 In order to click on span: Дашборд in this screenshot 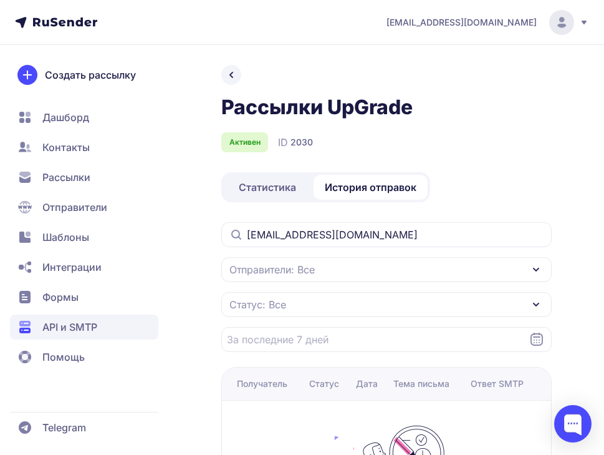, I will do `click(65, 117)`.